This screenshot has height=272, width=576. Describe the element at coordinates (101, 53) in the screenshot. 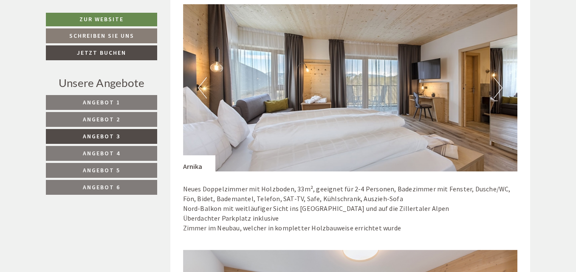

I see `a: Jetzt buchen` at that location.